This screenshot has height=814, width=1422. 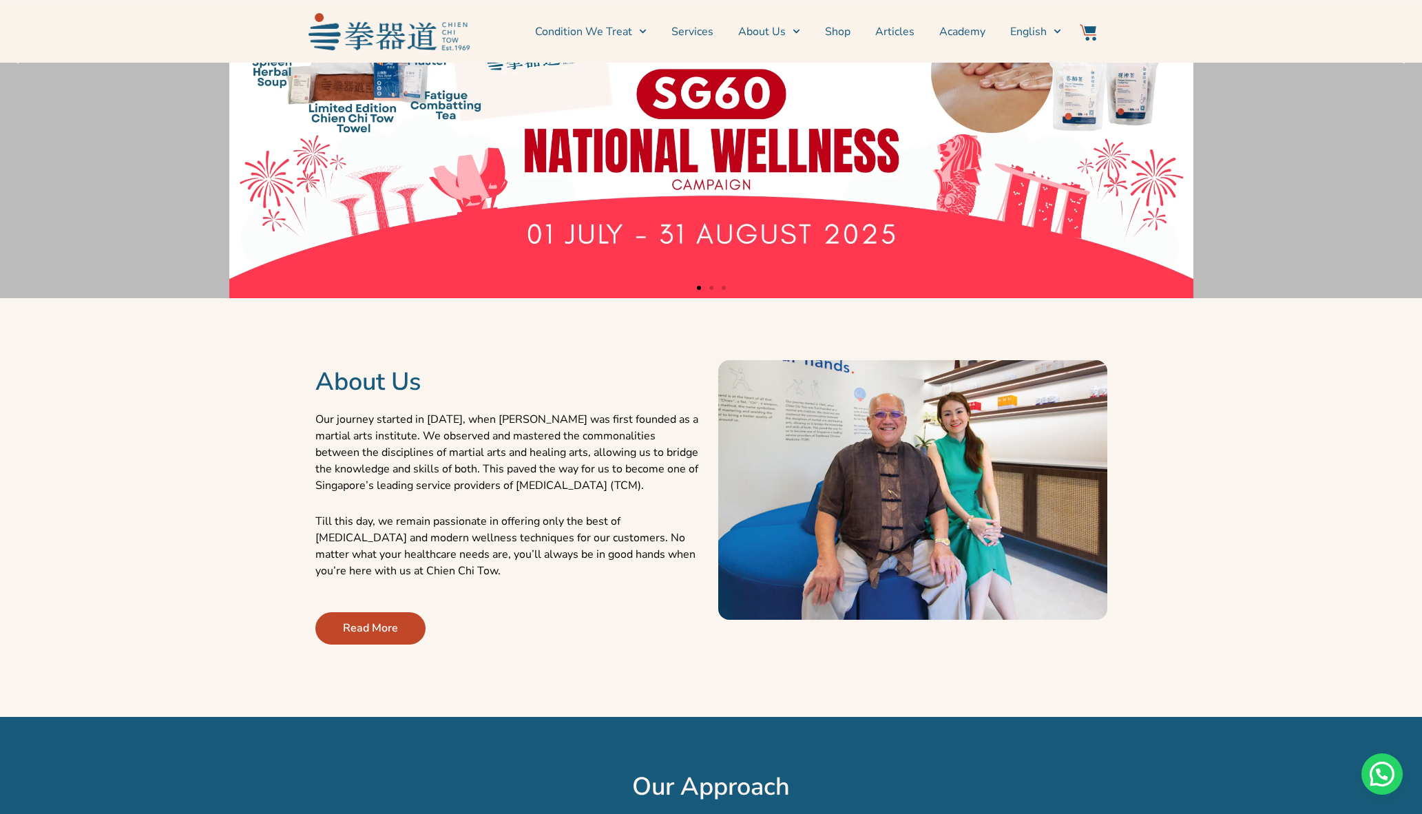 I want to click on a: Services, so click(x=692, y=32).